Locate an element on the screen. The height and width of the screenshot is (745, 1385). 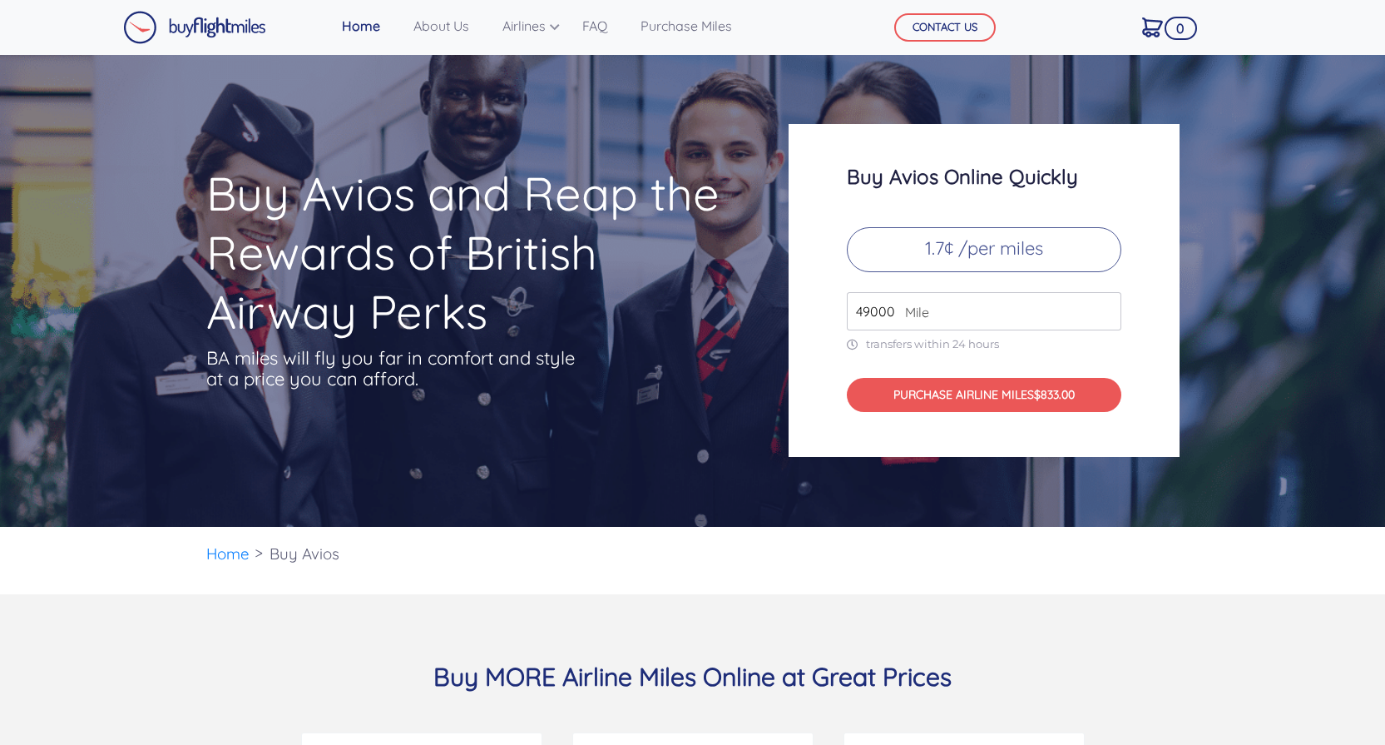
a: About Us is located at coordinates (441, 26).